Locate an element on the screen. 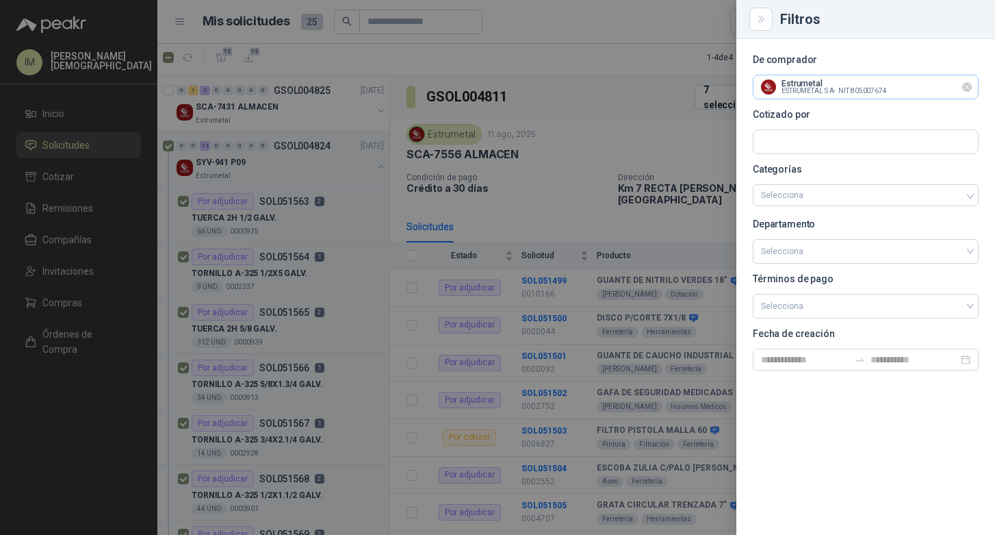 This screenshot has width=995, height=535. p: Categorías is located at coordinates (866, 169).